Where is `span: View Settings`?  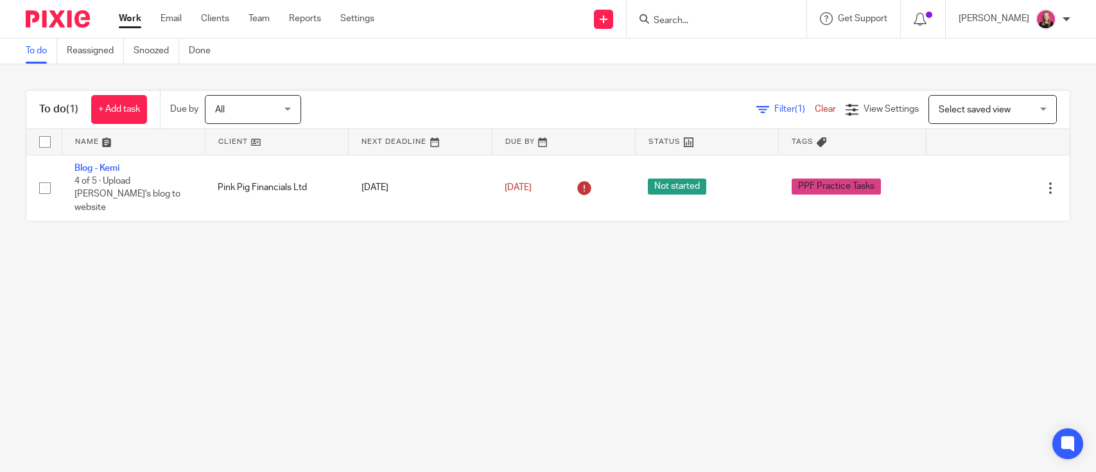
span: View Settings is located at coordinates (891, 109).